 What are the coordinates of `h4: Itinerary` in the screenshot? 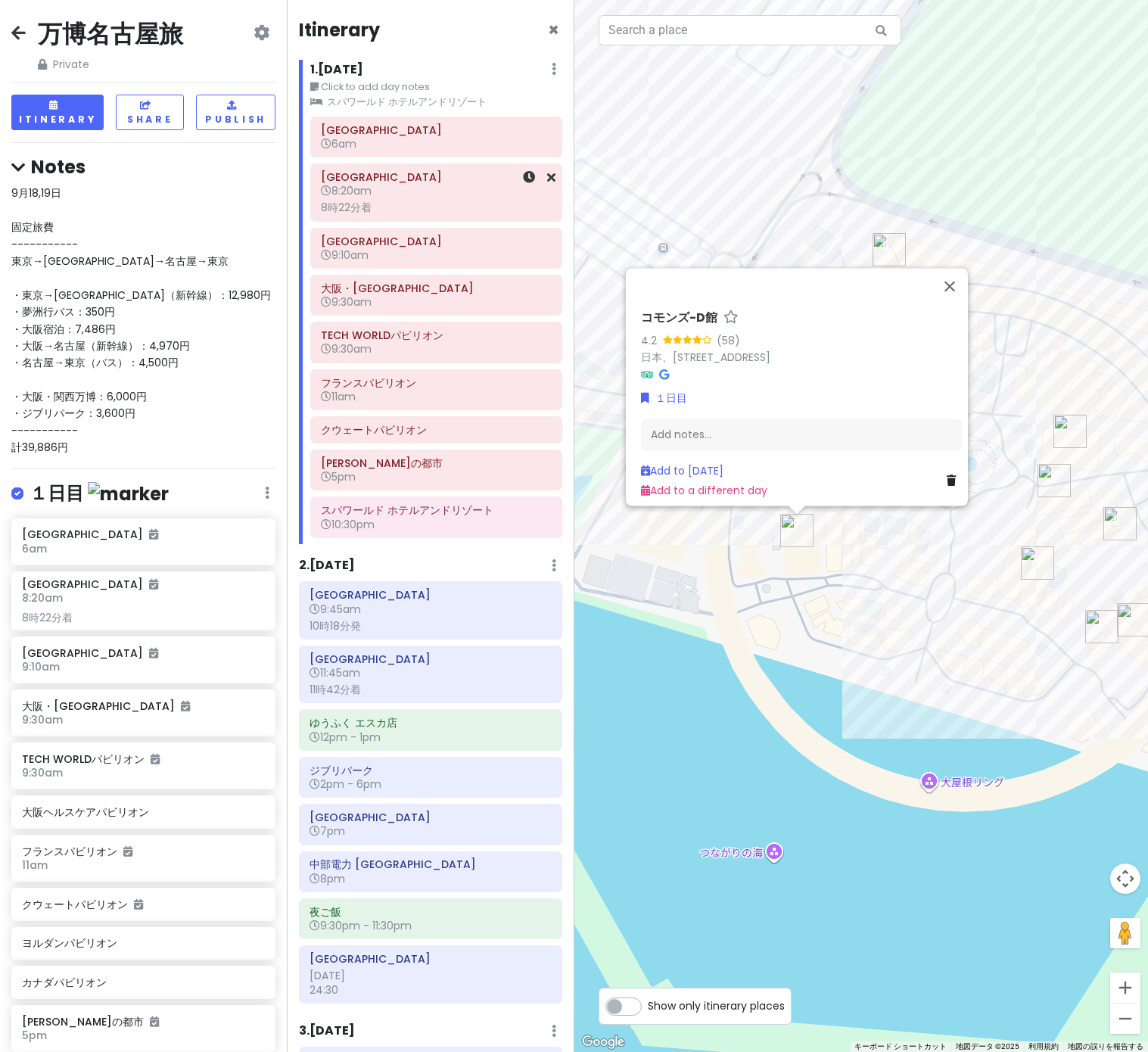 It's located at (339, 30).